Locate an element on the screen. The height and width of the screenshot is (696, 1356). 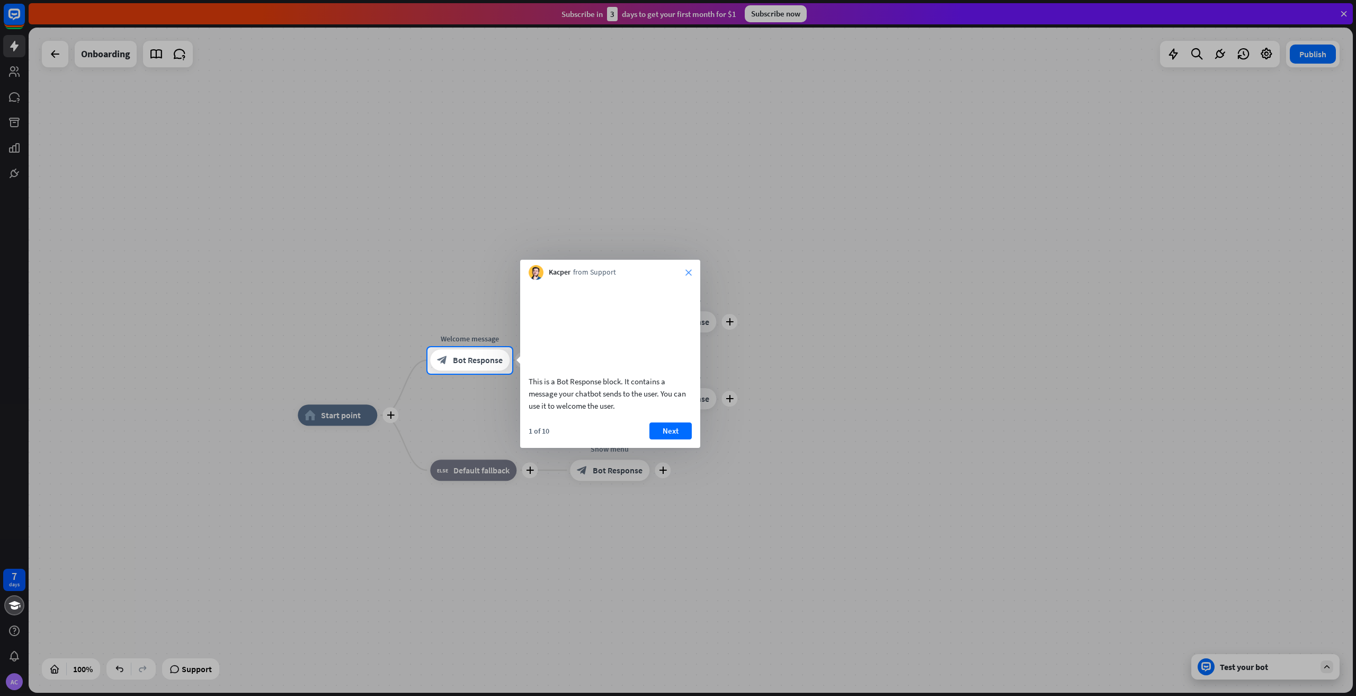
button: Next is located at coordinates (671, 431).